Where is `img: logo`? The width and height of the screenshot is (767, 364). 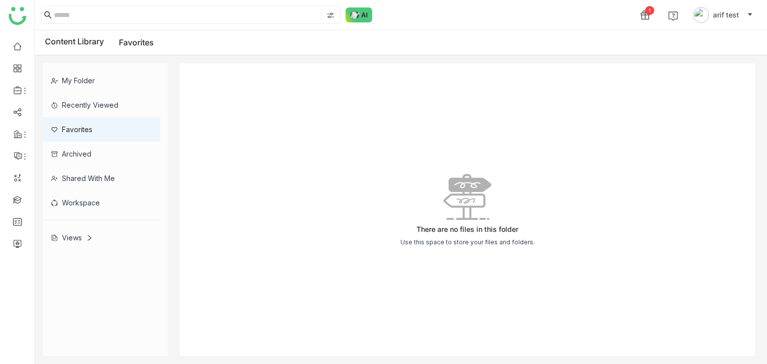
img: logo is located at coordinates (17, 16).